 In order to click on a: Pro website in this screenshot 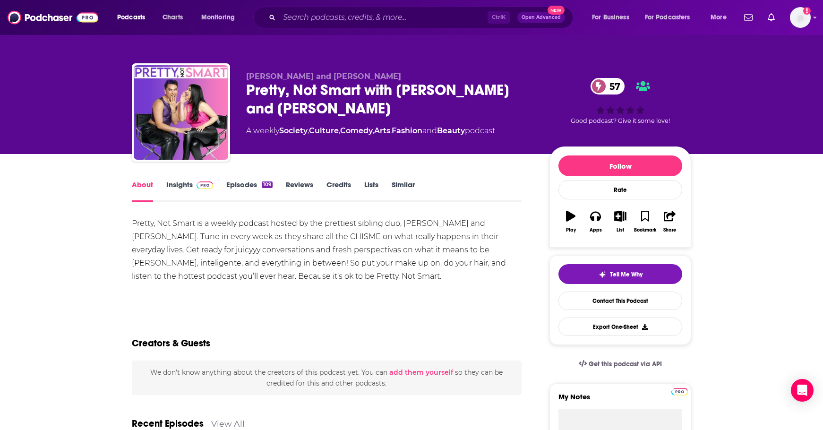, I will do `click(679, 391)`.